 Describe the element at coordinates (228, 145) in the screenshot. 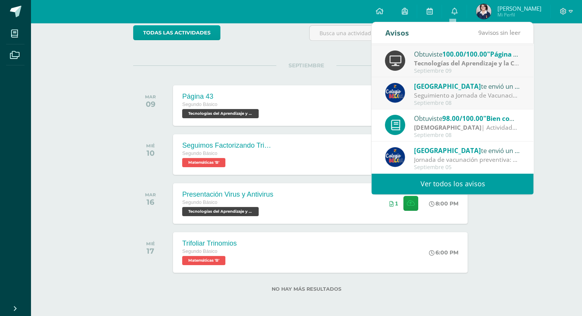

I see `div: Seguimos Factorizando Trinomios` at that location.